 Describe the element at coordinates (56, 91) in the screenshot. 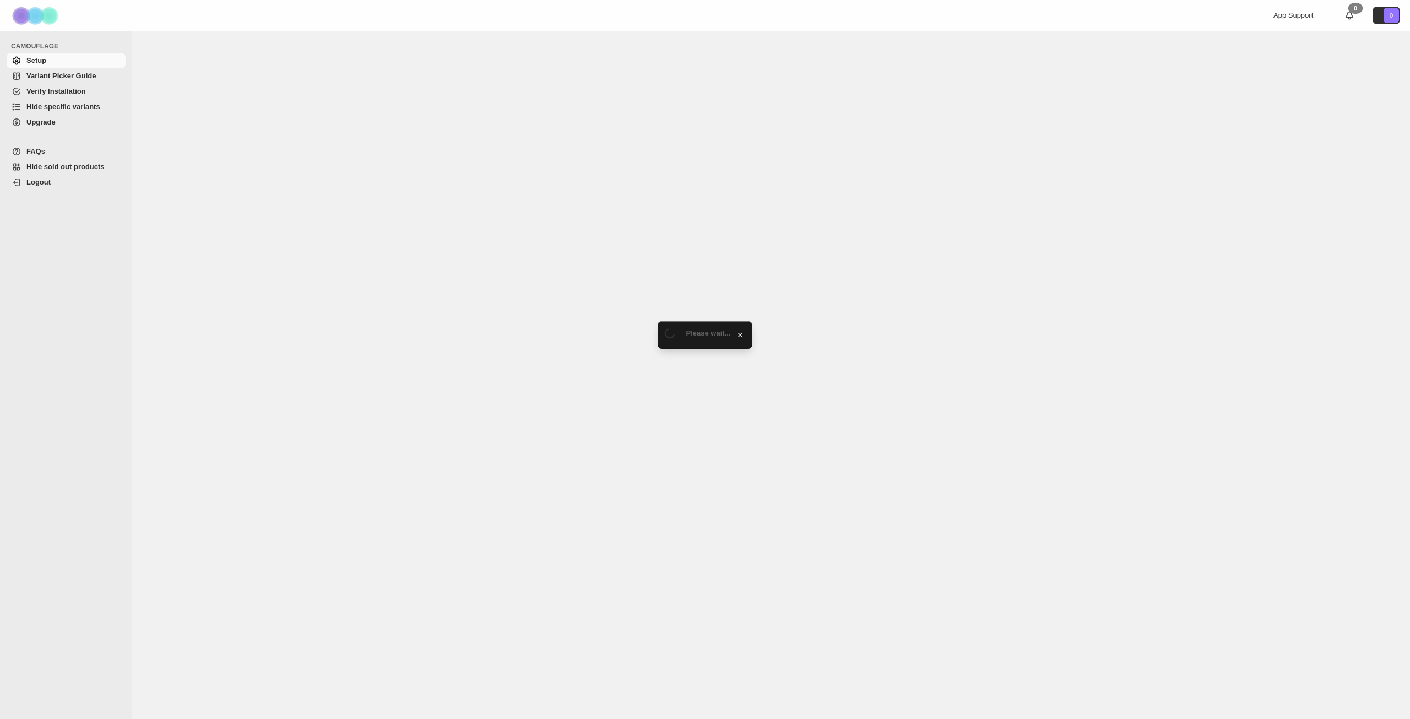

I see `span: Verify Installation` at that location.